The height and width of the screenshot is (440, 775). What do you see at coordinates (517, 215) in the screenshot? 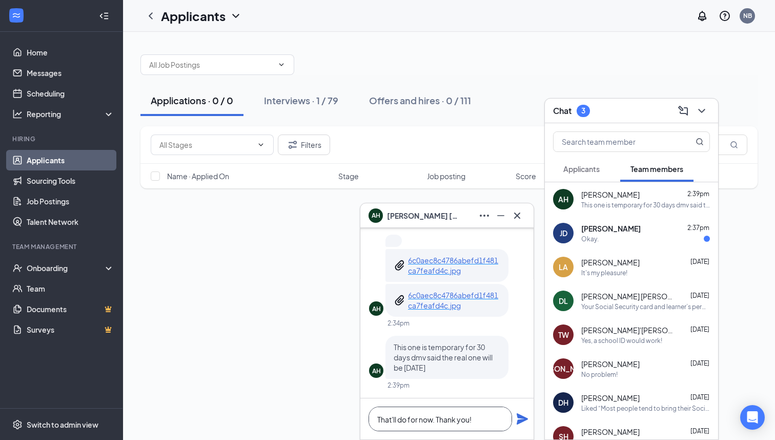
I see `svg: Cross` at bounding box center [517, 215].